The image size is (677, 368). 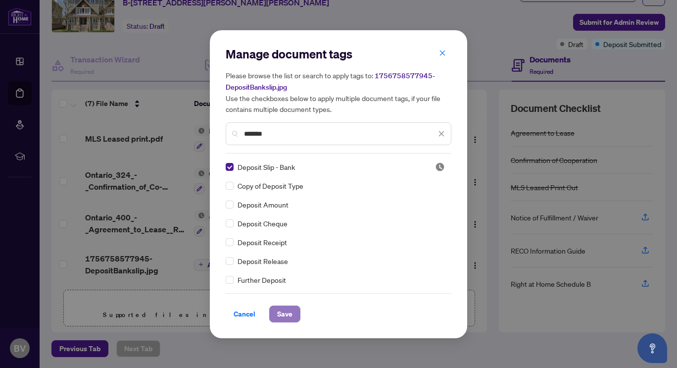 What do you see at coordinates (330, 81) in the screenshot?
I see `span: 1756758577945-DepositBankslip.jpg` at bounding box center [330, 81].